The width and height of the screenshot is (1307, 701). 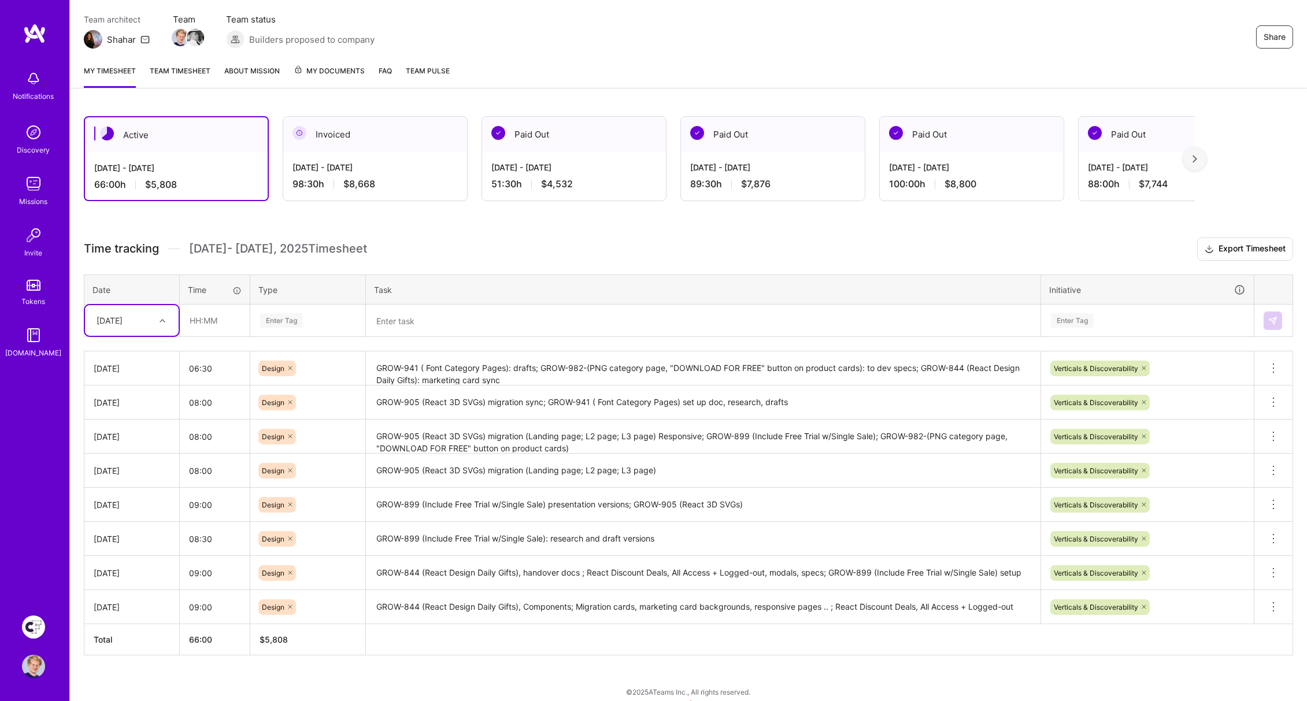 I want to click on a: My Documents, so click(x=329, y=76).